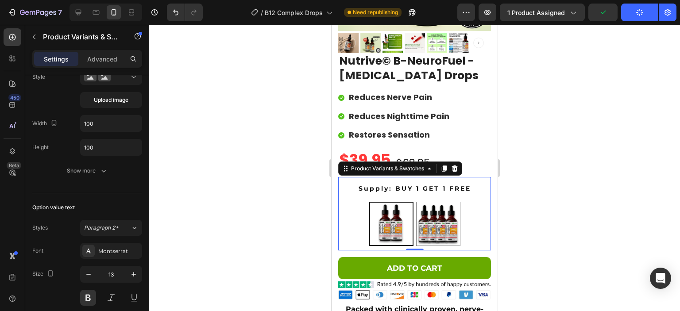 The width and height of the screenshot is (680, 311). What do you see at coordinates (83, 164) in the screenshot?
I see `legend: Supply: BUY 1 GET 1 FREE` at bounding box center [83, 164].